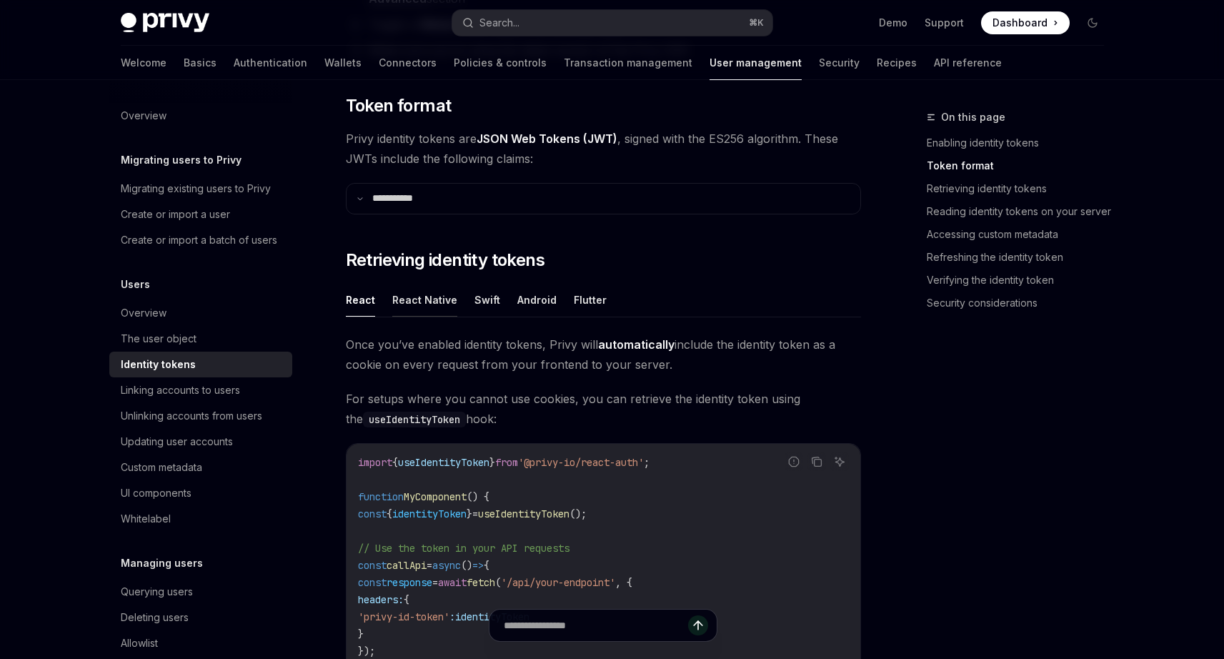  I want to click on h5: Managing users, so click(162, 563).